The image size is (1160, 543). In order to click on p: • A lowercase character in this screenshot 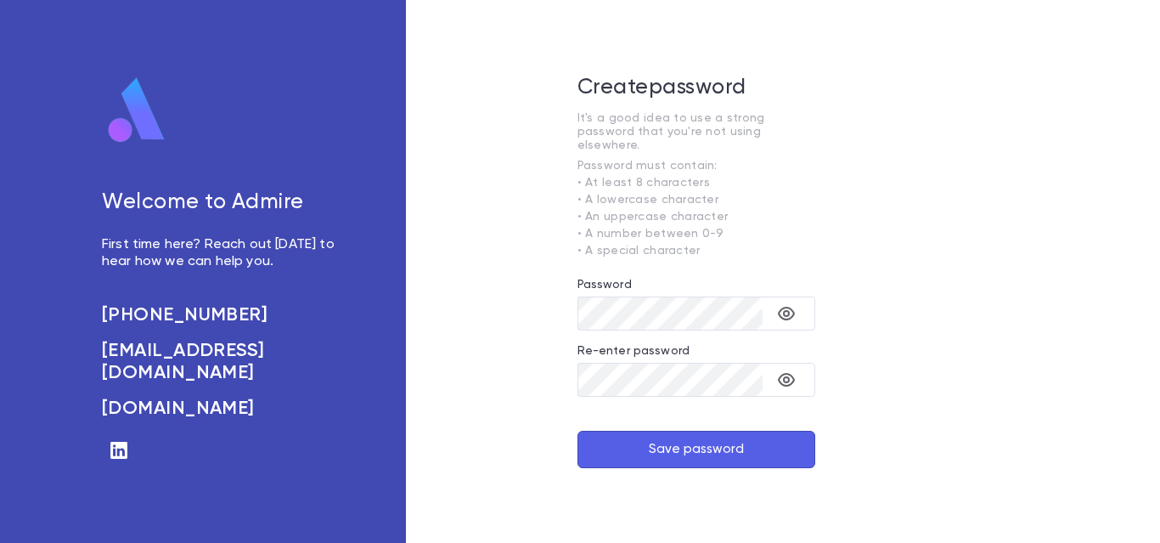, I will do `click(697, 200)`.